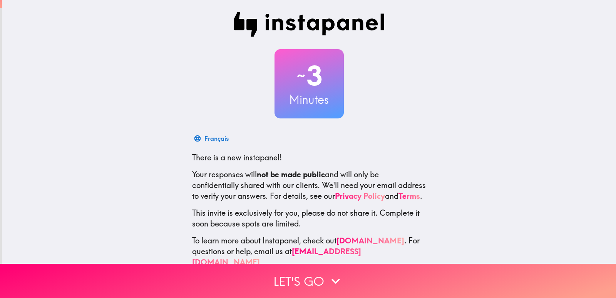 This screenshot has height=298, width=616. I want to click on a: Terms, so click(409, 196).